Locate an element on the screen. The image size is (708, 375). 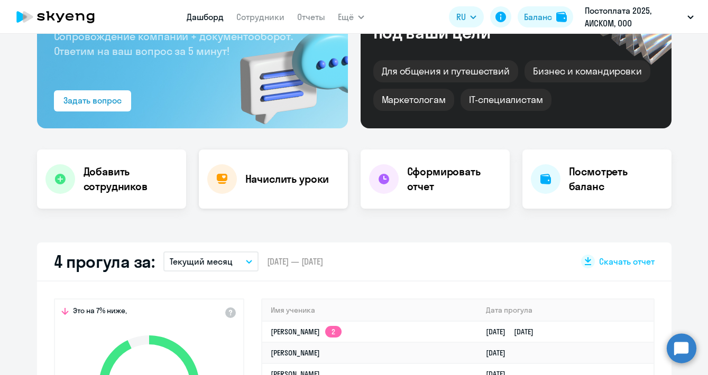
h4: Сформировать отчет is located at coordinates (454, 179).